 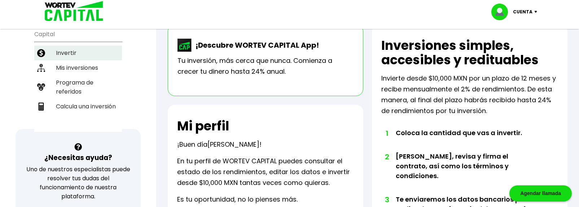 I want to click on img: recomiendanos-icon.9b8e9327.svg, so click(x=41, y=87).